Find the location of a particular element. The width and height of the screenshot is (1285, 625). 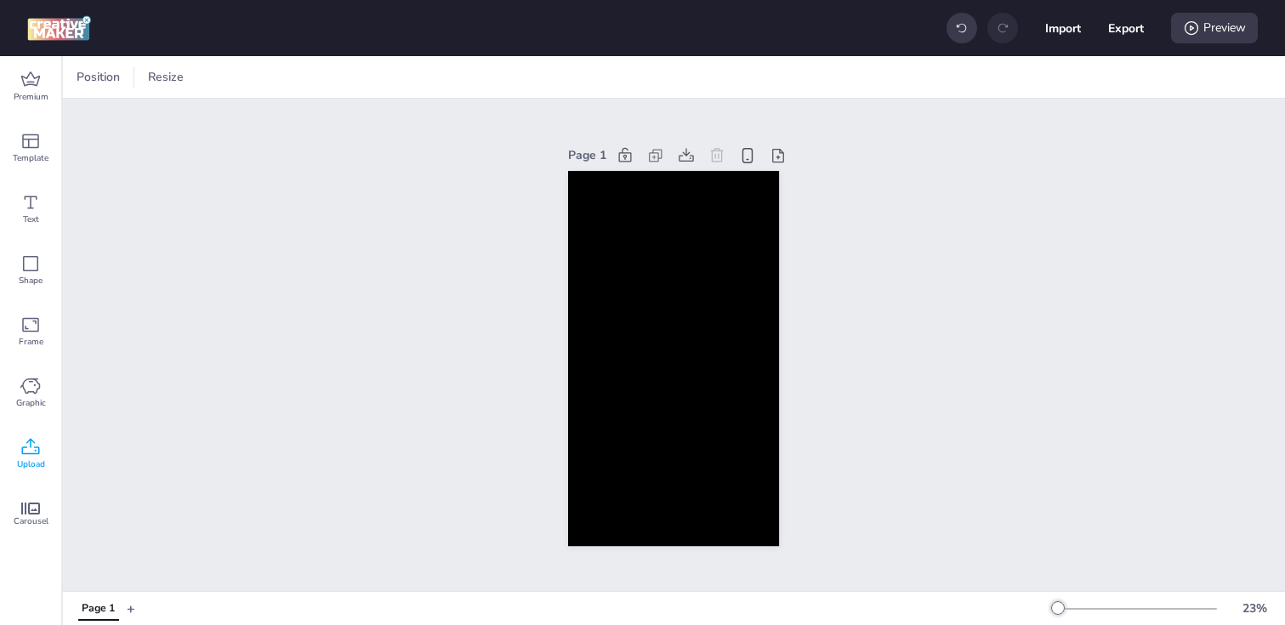

img: logo Creative Maker is located at coordinates (59, 28).